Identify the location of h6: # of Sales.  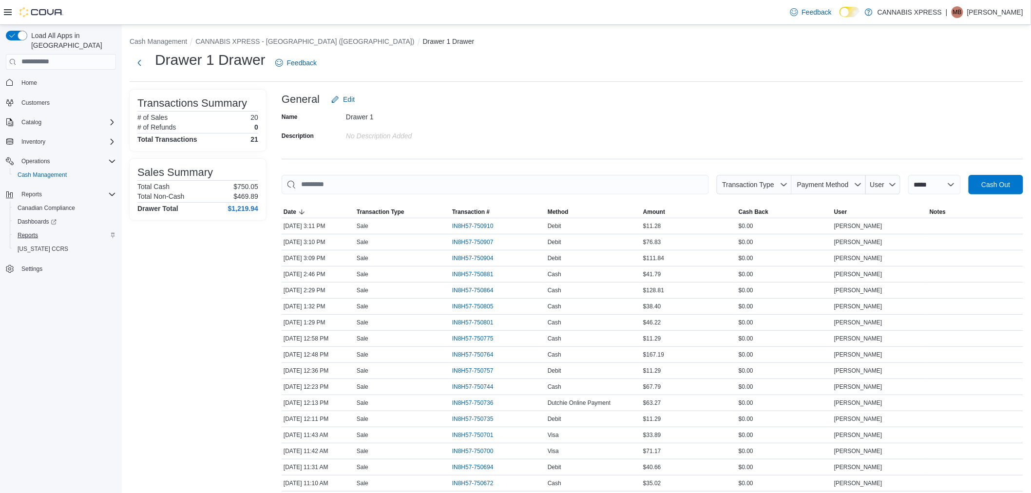
(153, 117).